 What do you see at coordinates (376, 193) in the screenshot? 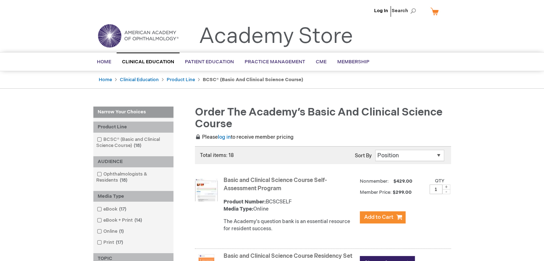
I see `strong: Member Price:` at bounding box center [376, 193].